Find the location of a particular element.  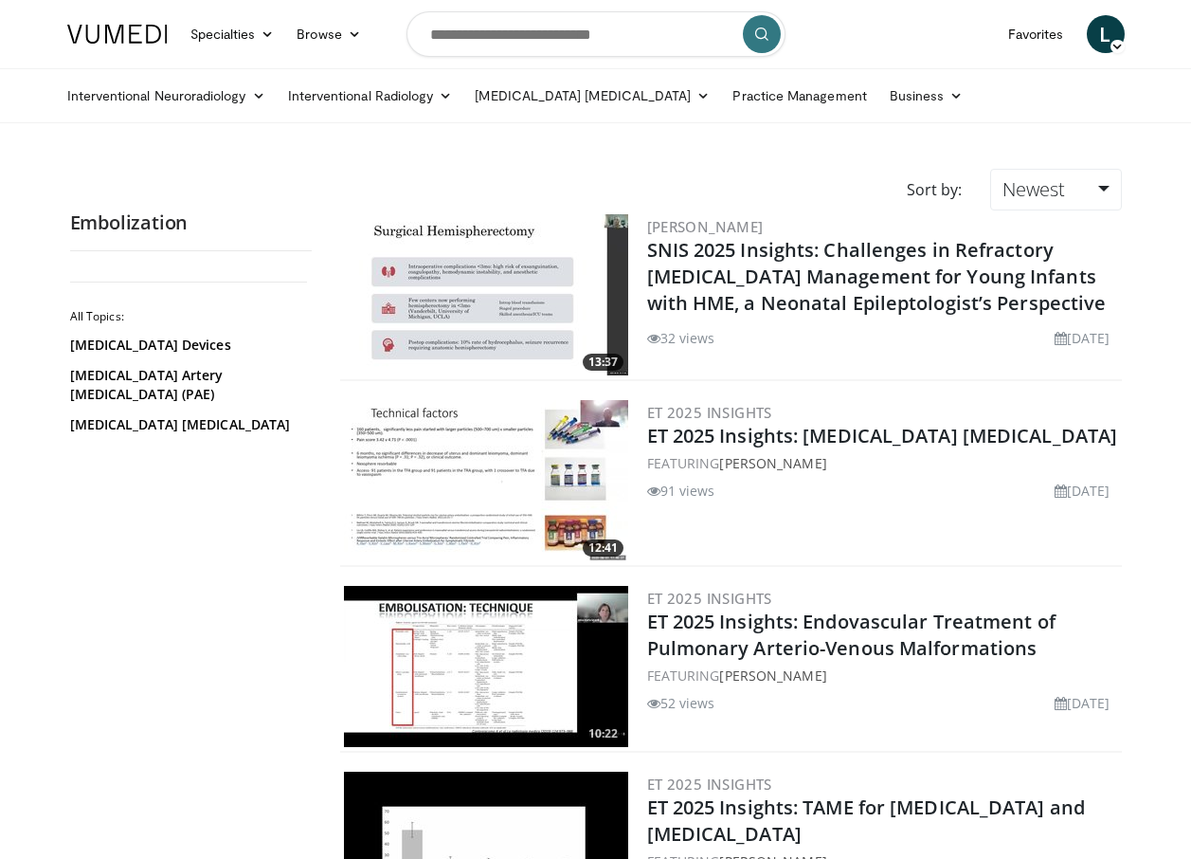

li: 91 views is located at coordinates (681, 490).